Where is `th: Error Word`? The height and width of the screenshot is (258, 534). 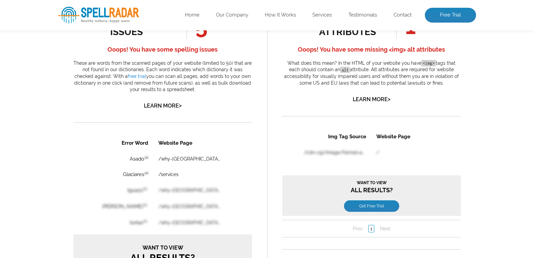
th: Error Word is located at coordinates (49, 8).